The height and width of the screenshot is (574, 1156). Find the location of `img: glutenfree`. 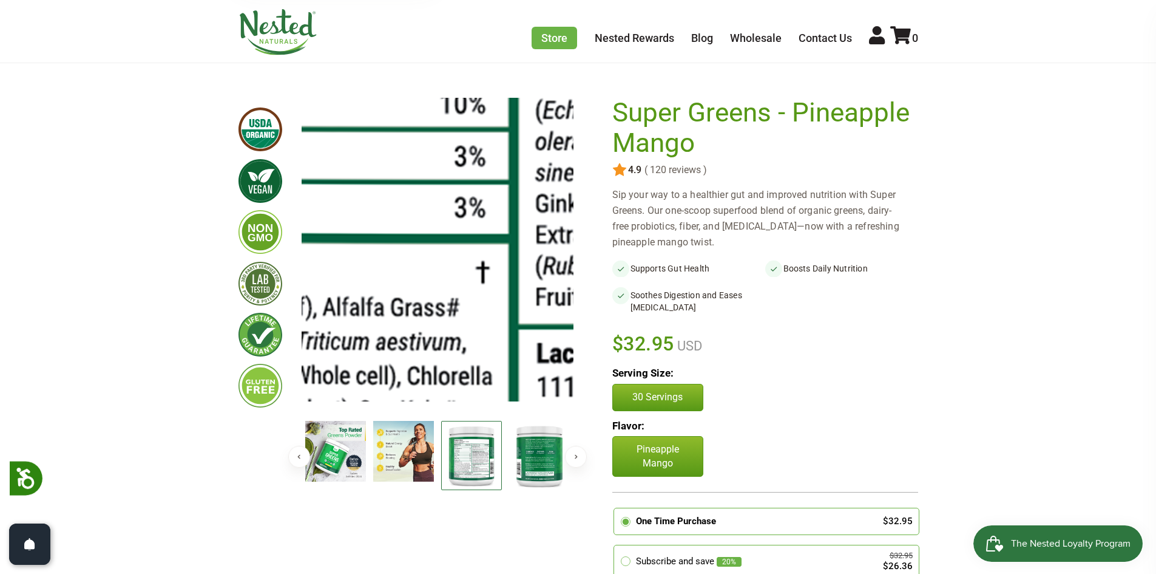

img: glutenfree is located at coordinates (260, 385).